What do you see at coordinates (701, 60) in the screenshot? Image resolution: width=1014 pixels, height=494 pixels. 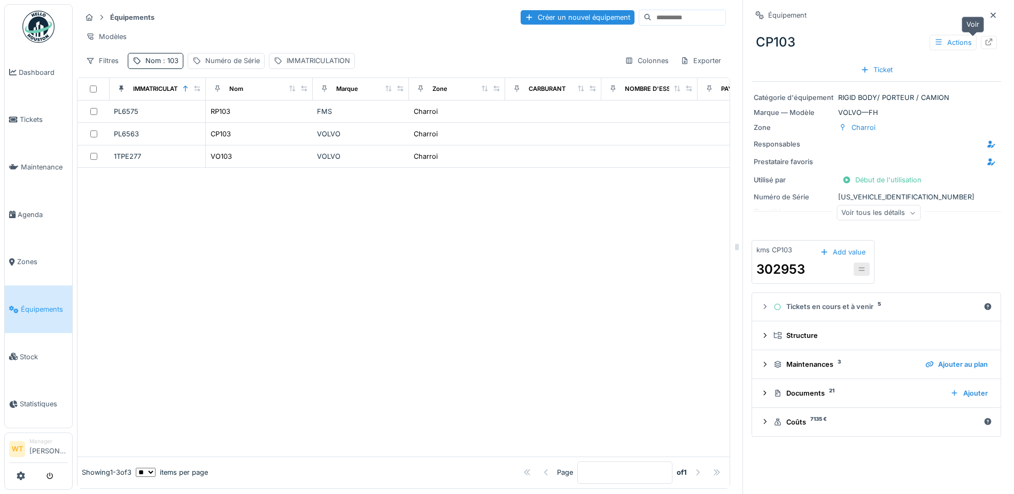 I see `div: Exporter` at bounding box center [701, 60].